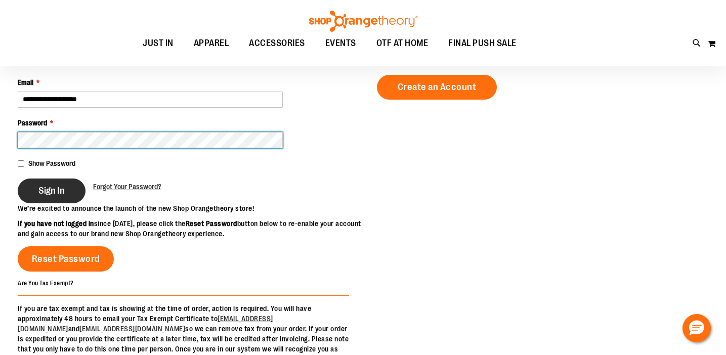  What do you see at coordinates (402, 43) in the screenshot?
I see `a: OTF AT HOME` at bounding box center [402, 43].